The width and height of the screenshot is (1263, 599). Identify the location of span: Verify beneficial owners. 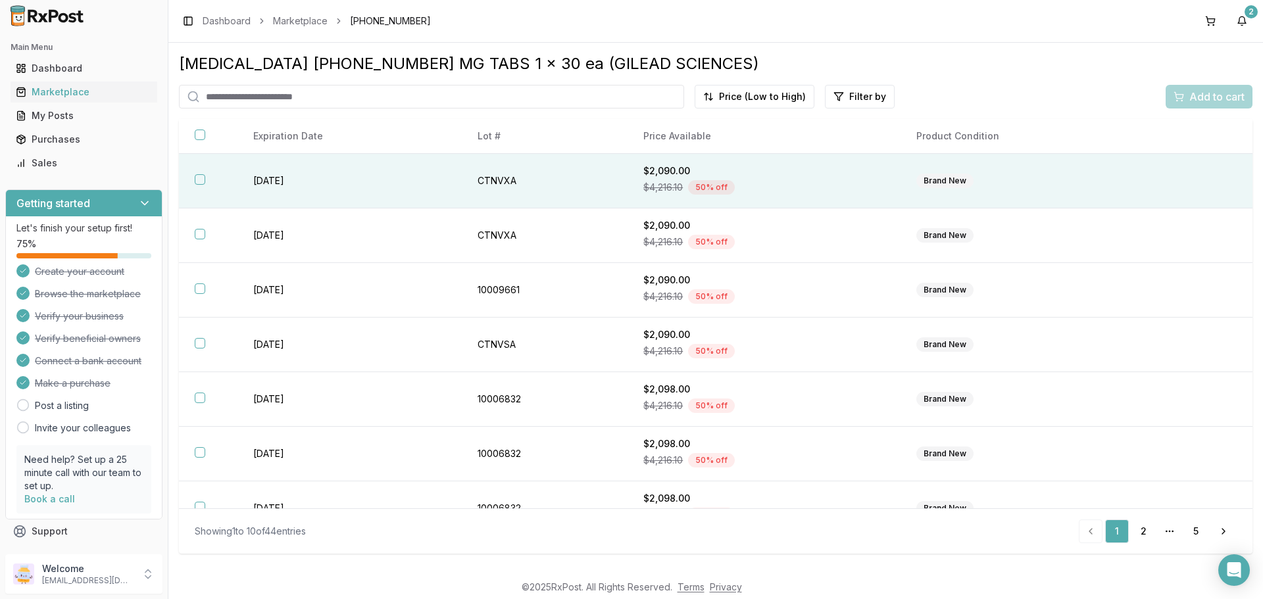
(87, 339).